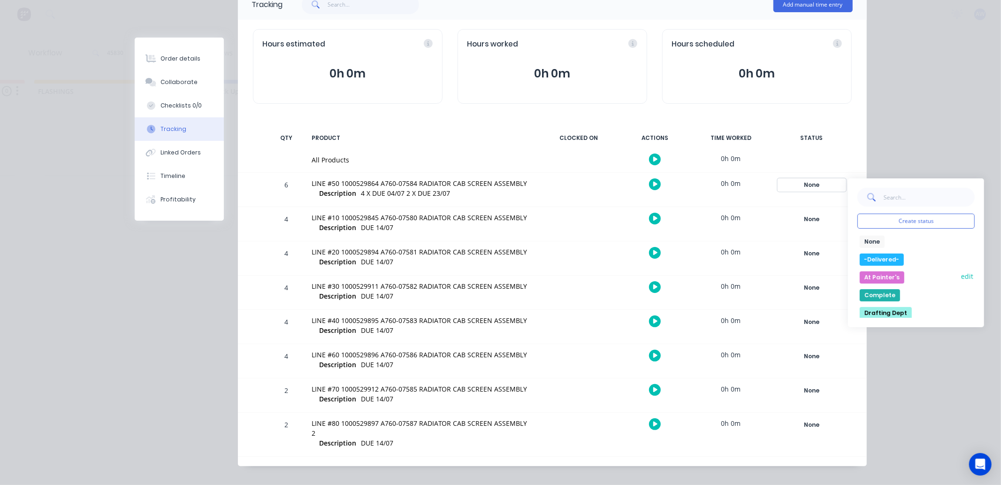 The image size is (1001, 485). Describe the element at coordinates (179, 199) in the screenshot. I see `button: Profitability` at that location.